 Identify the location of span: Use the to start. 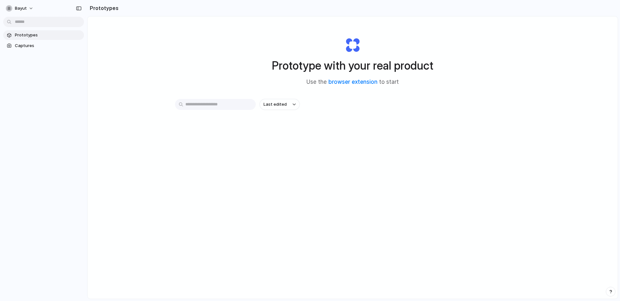
(352, 82).